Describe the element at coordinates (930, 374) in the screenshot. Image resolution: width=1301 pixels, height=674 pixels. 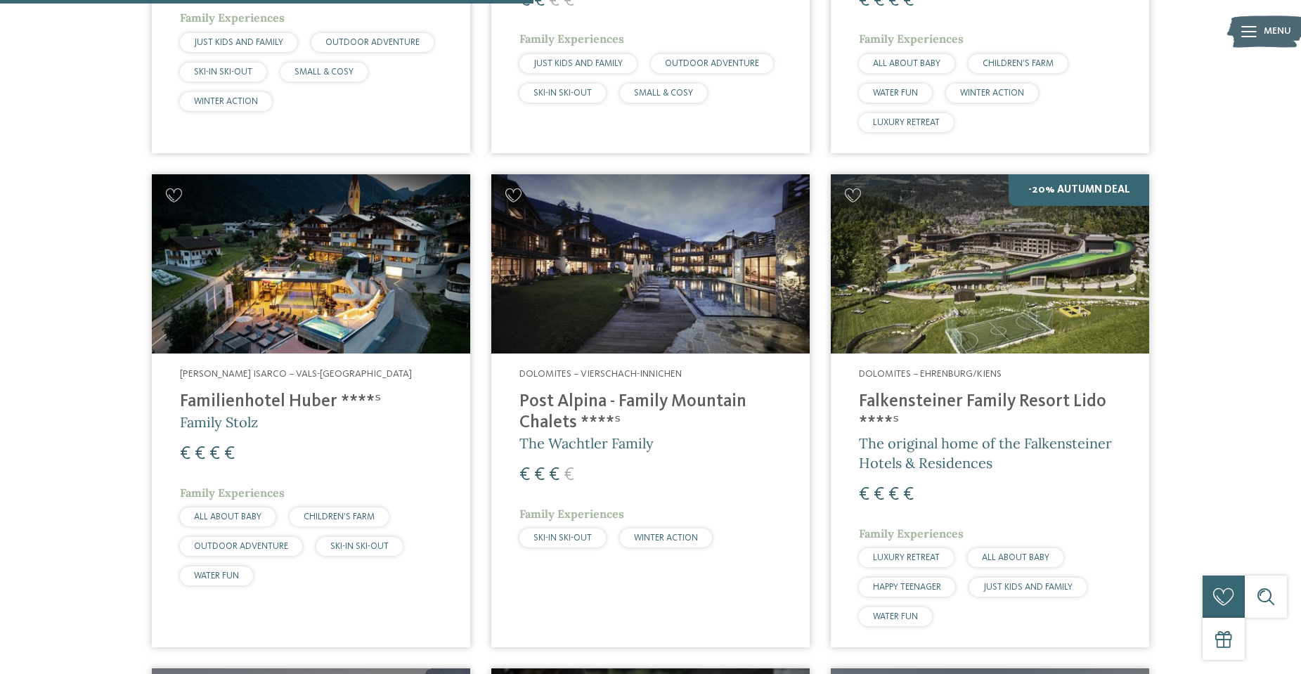
I see `span: Dolomites – Ehrenburg/Kiens` at that location.